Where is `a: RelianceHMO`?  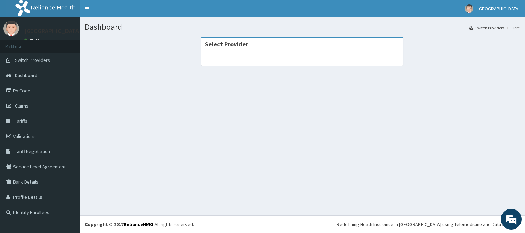
a: RelianceHMO is located at coordinates (138, 224).